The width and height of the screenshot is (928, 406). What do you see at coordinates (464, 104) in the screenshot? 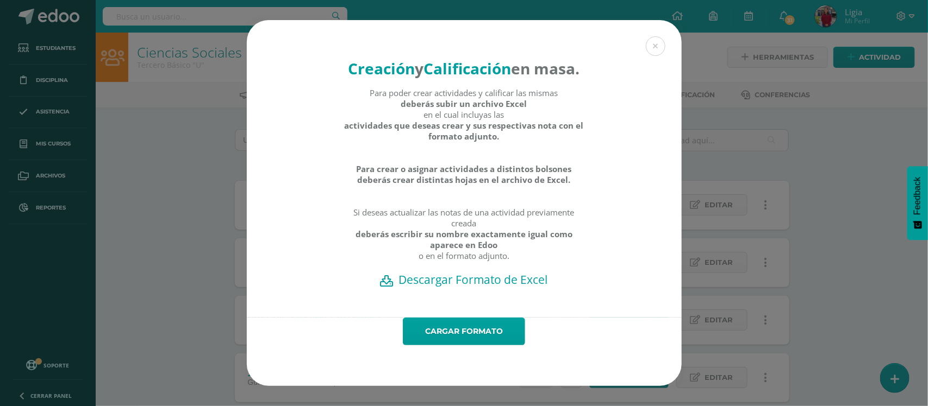
I see `strong: deberás subir un archivo Excel` at bounding box center [464, 104].